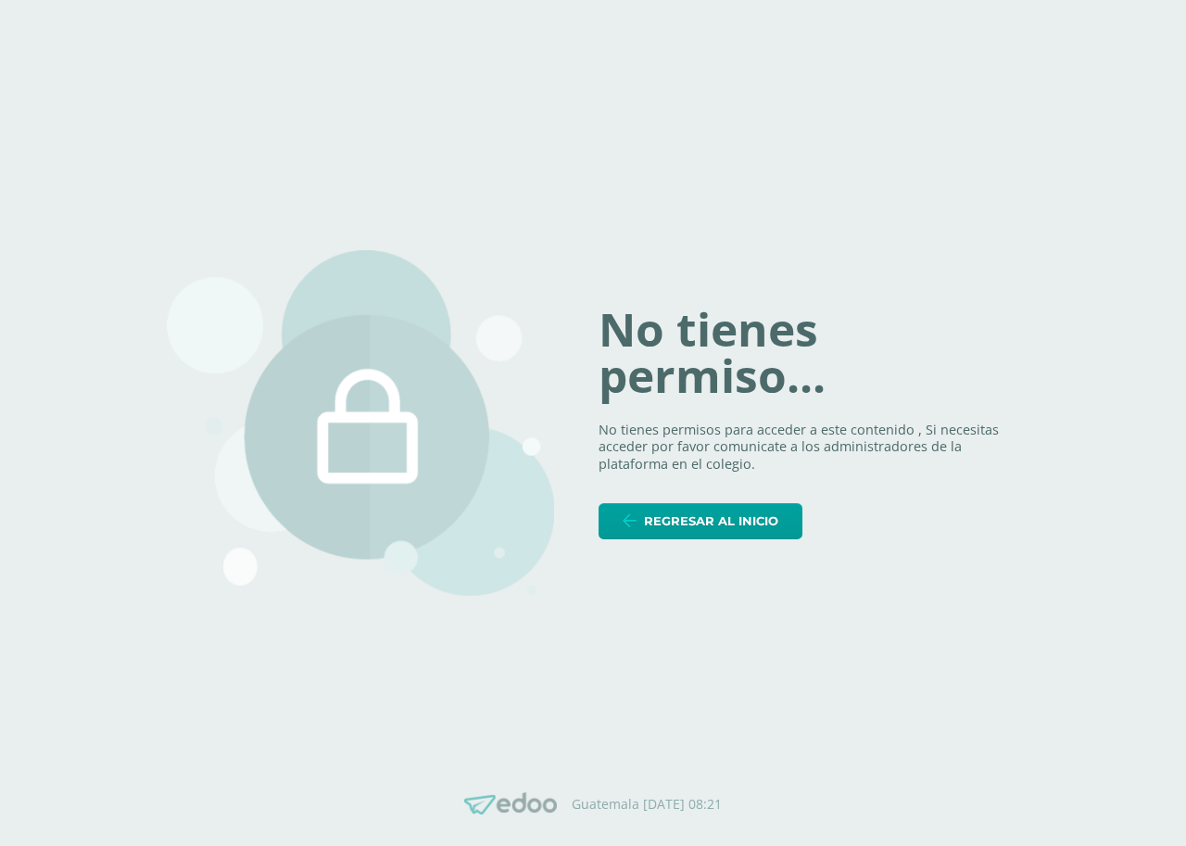  I want to click on p: No tienes permisos para acceder a este contenido , Si necesitas acceder por favor comunicate a lo..., so click(809, 447).